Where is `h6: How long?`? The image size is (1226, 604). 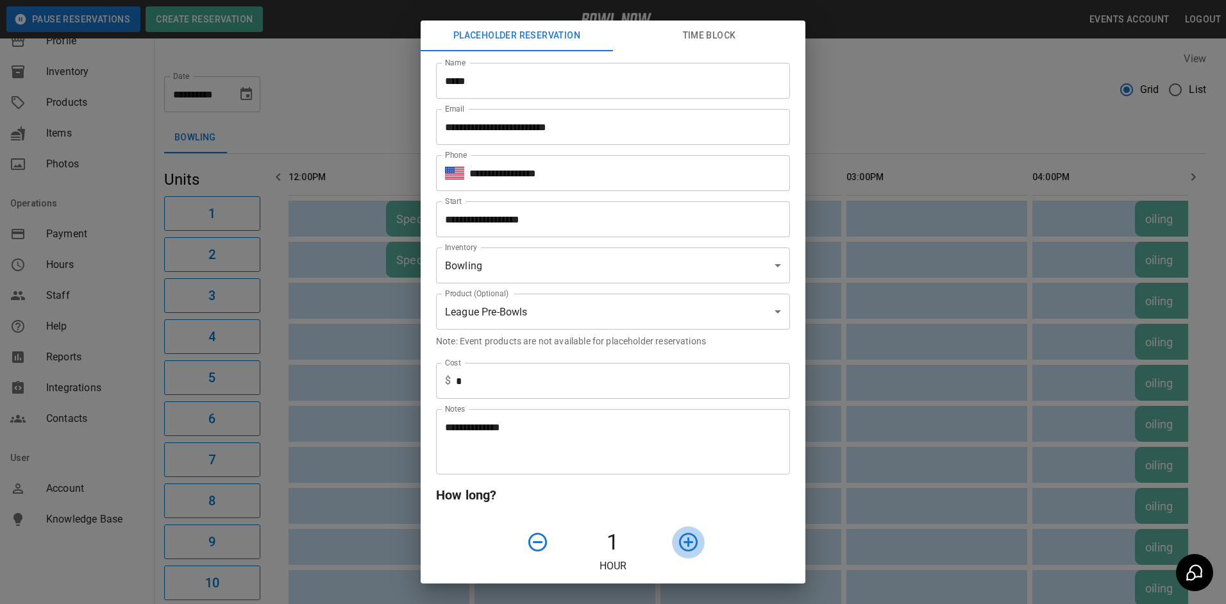
h6: How long? is located at coordinates (613, 495).